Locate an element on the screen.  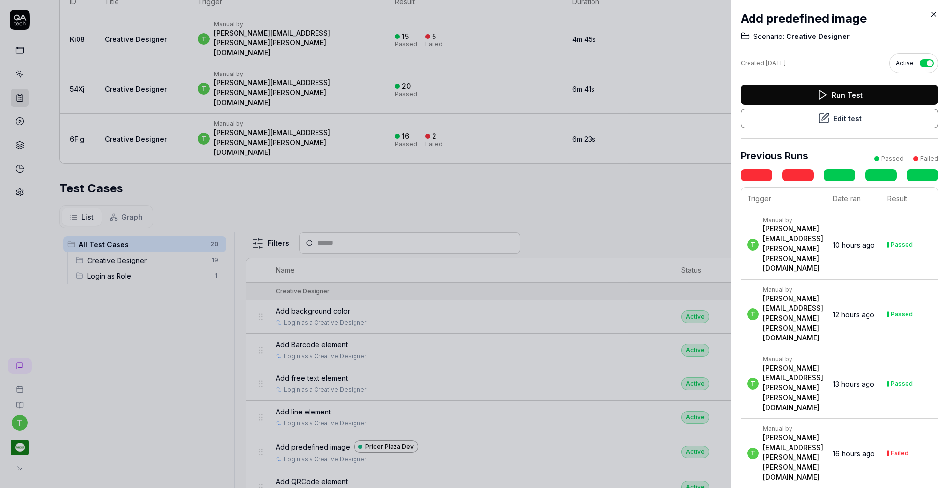
time: 10 hours ago is located at coordinates (854, 245).